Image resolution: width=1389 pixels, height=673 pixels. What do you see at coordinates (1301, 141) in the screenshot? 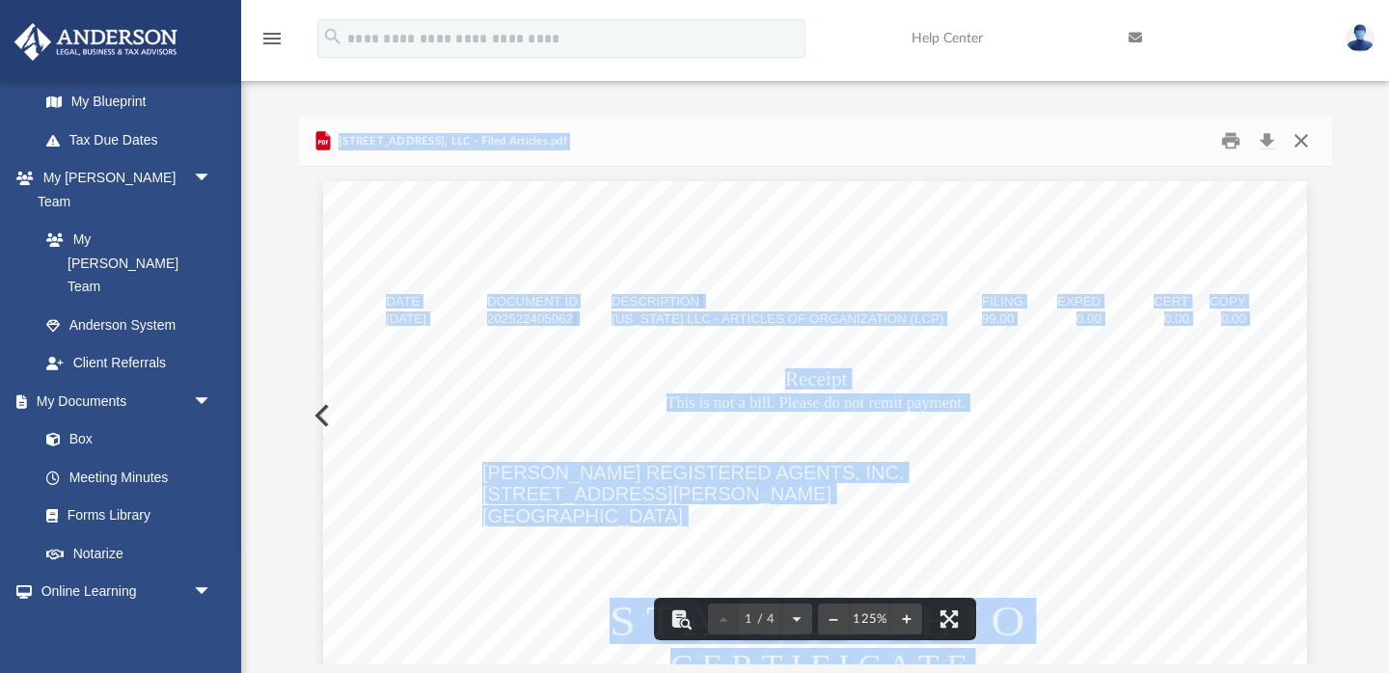
I see `button: Close` at bounding box center [1301, 141].